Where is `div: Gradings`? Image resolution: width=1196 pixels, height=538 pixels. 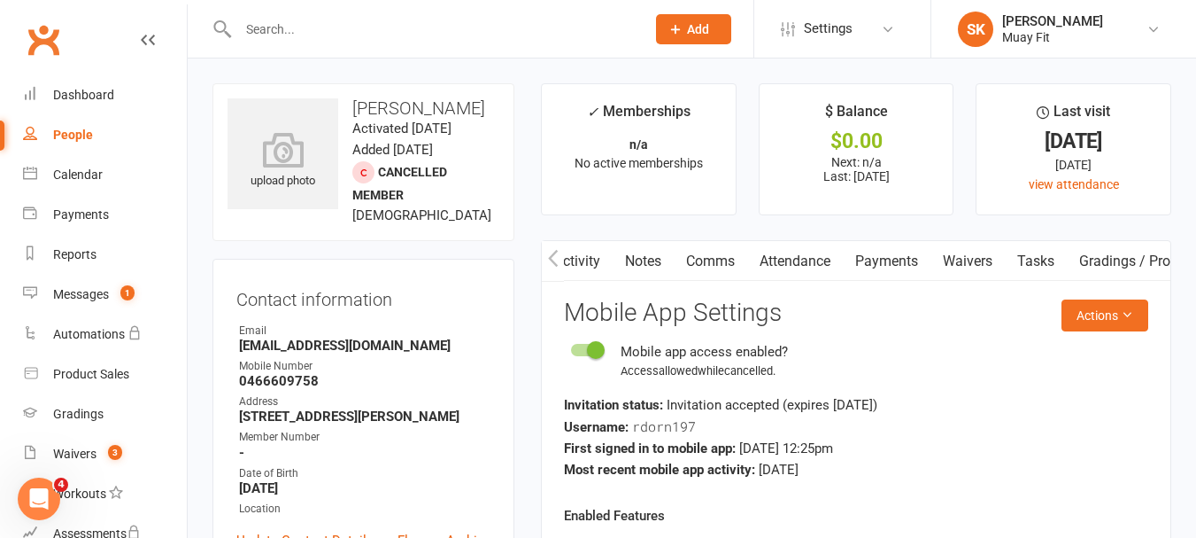 div: Gradings is located at coordinates (78, 414).